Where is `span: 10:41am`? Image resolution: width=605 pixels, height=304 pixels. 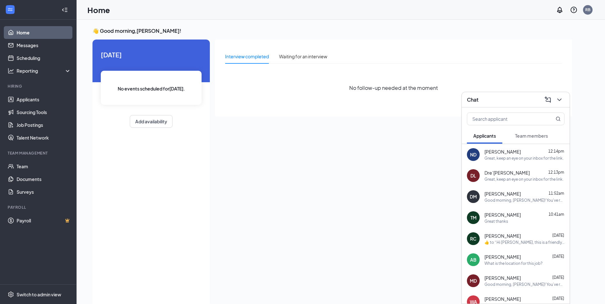 span: 10:41am is located at coordinates (556, 214).